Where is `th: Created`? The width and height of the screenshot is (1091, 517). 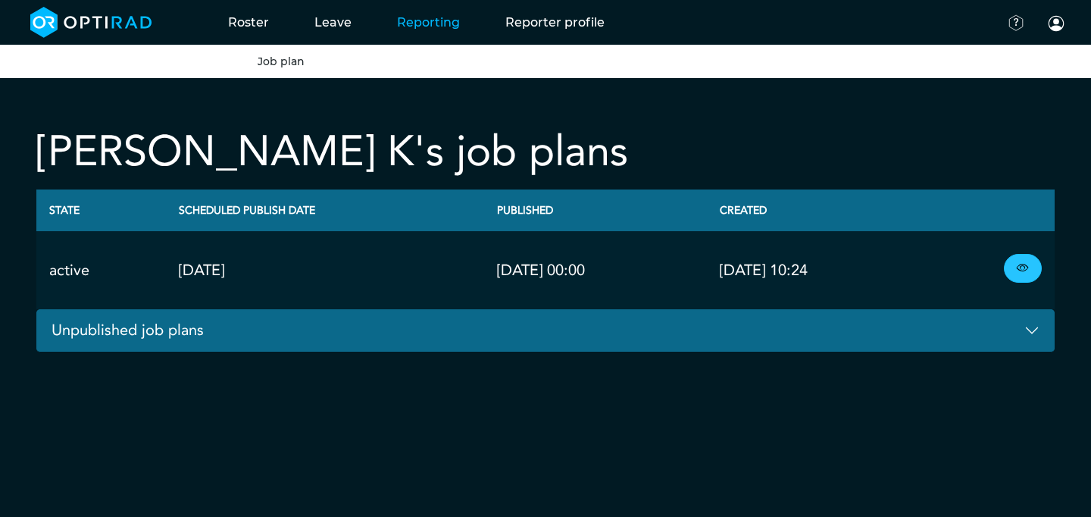
th: Created is located at coordinates (818, 210).